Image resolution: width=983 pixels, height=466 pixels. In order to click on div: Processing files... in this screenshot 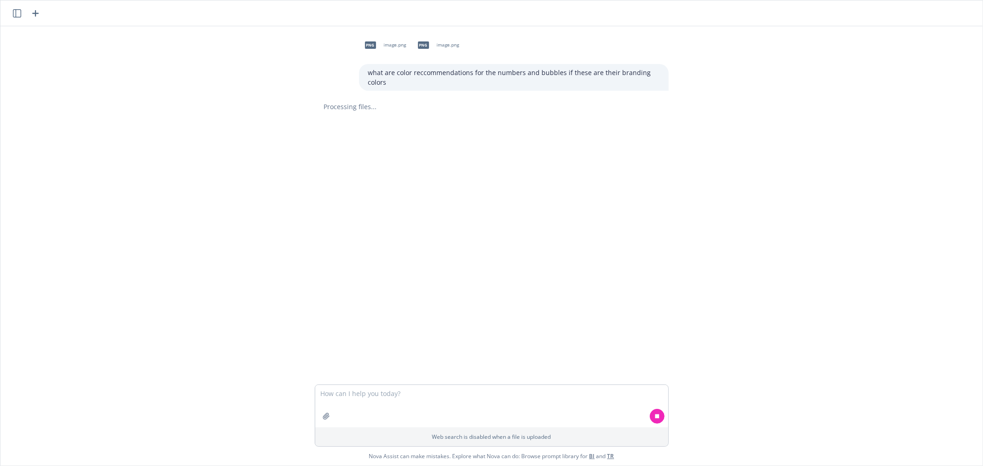, I will do `click(492, 106)`.